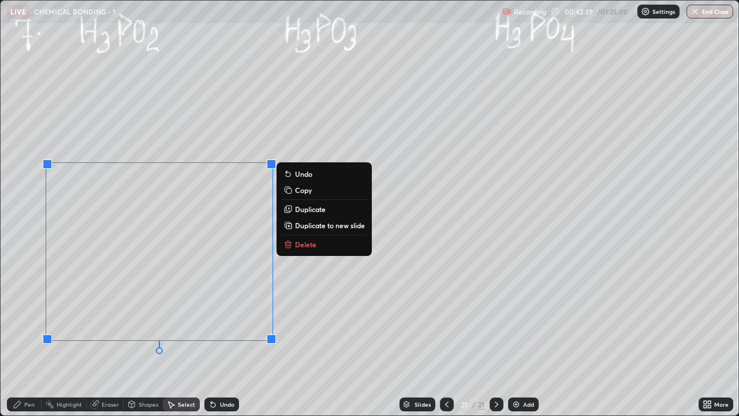  Describe the element at coordinates (663, 12) in the screenshot. I see `p: Settings` at that location.